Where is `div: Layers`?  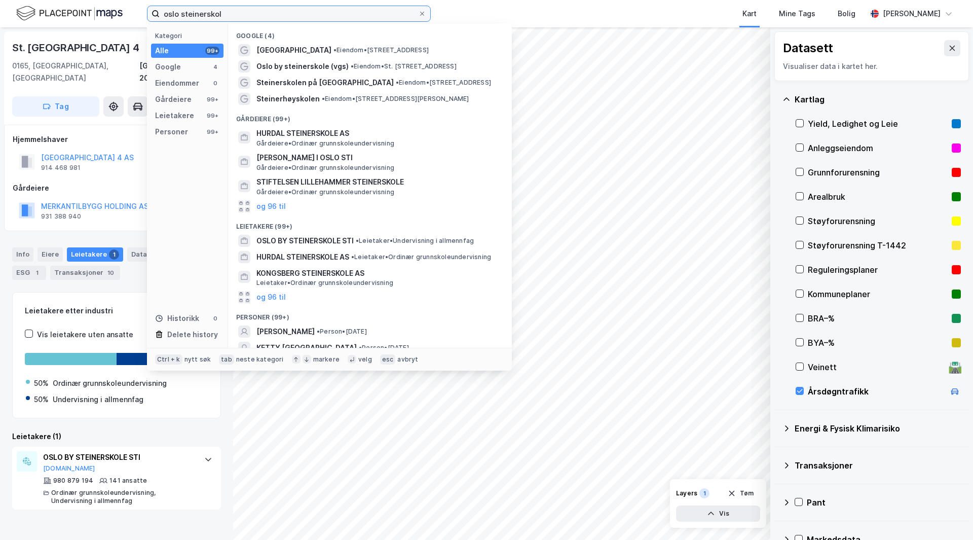 div: Layers is located at coordinates (687, 493).